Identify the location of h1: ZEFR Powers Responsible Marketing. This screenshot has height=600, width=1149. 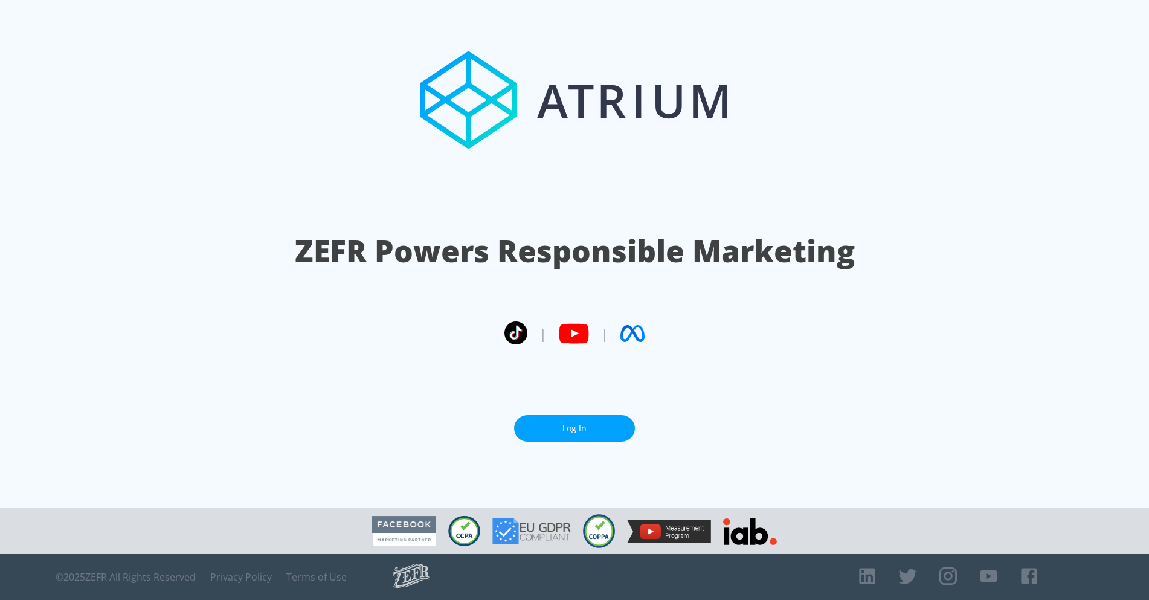
(575, 251).